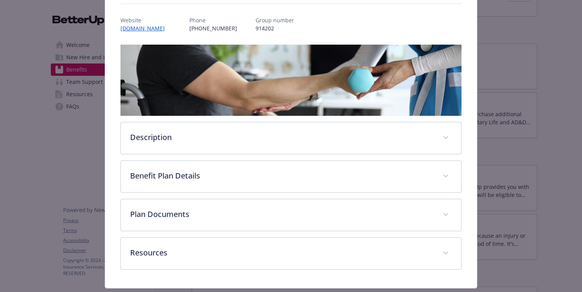  What do you see at coordinates (291, 177) in the screenshot?
I see `div: Benefit Plan Details` at bounding box center [291, 177].